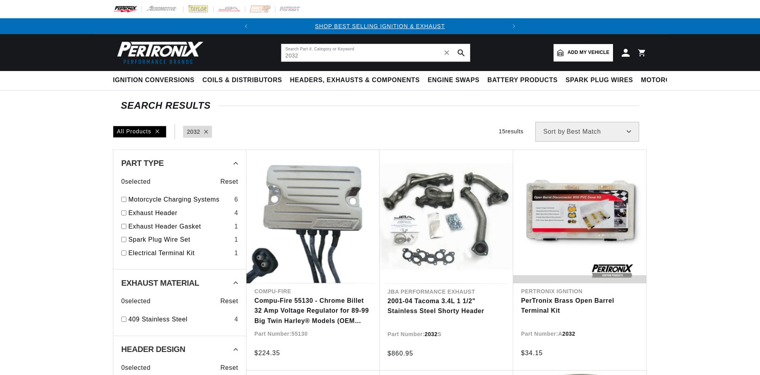  What do you see at coordinates (180, 213) in the screenshot?
I see `a: Exhaust Header` at bounding box center [180, 213].